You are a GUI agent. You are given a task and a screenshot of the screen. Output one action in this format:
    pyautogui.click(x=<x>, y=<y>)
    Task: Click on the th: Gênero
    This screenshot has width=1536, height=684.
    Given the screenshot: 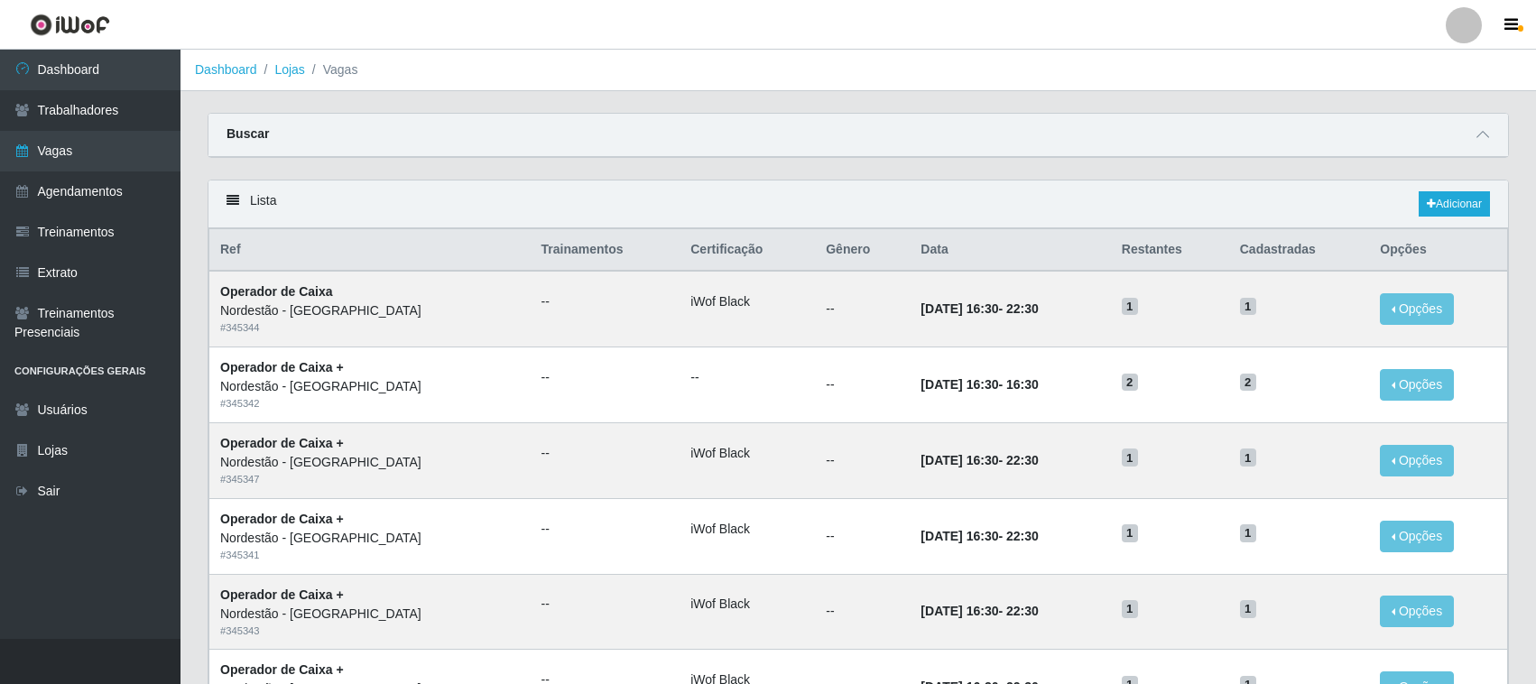 What is the action you would take?
    pyautogui.click(x=862, y=250)
    